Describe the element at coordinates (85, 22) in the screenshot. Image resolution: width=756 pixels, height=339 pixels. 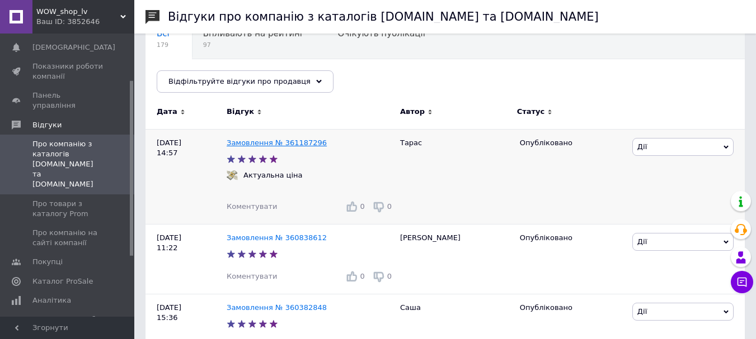
I see `div: Ваш ID: 3852646` at that location.